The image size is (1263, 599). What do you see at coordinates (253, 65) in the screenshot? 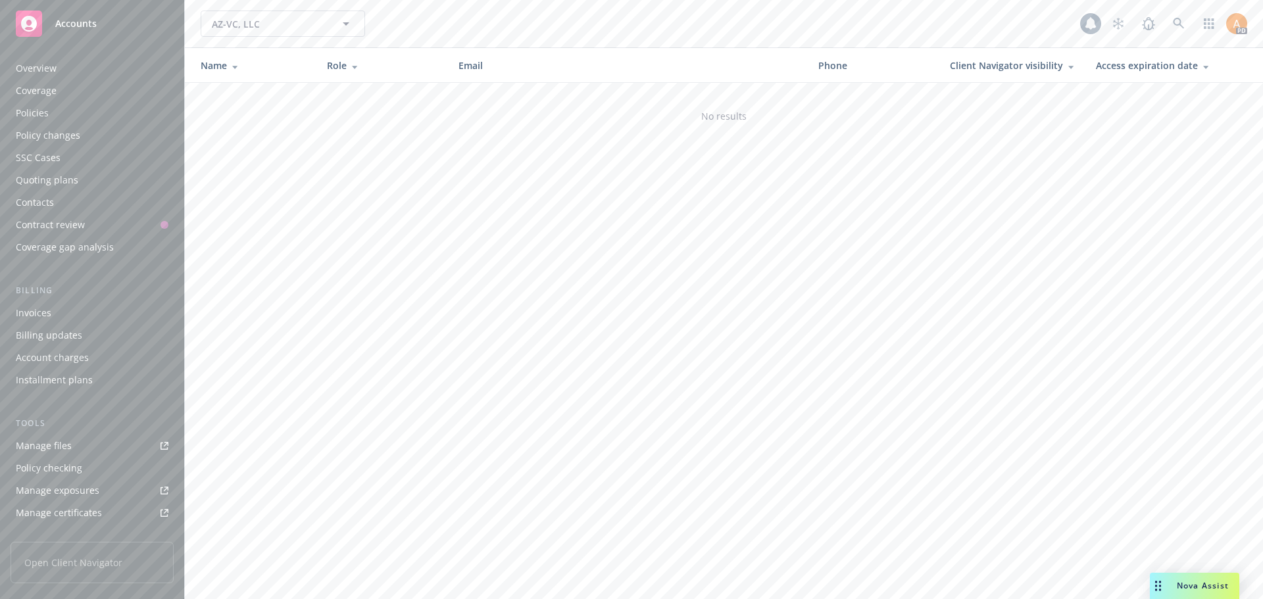
I see `div: Name` at bounding box center [253, 65].